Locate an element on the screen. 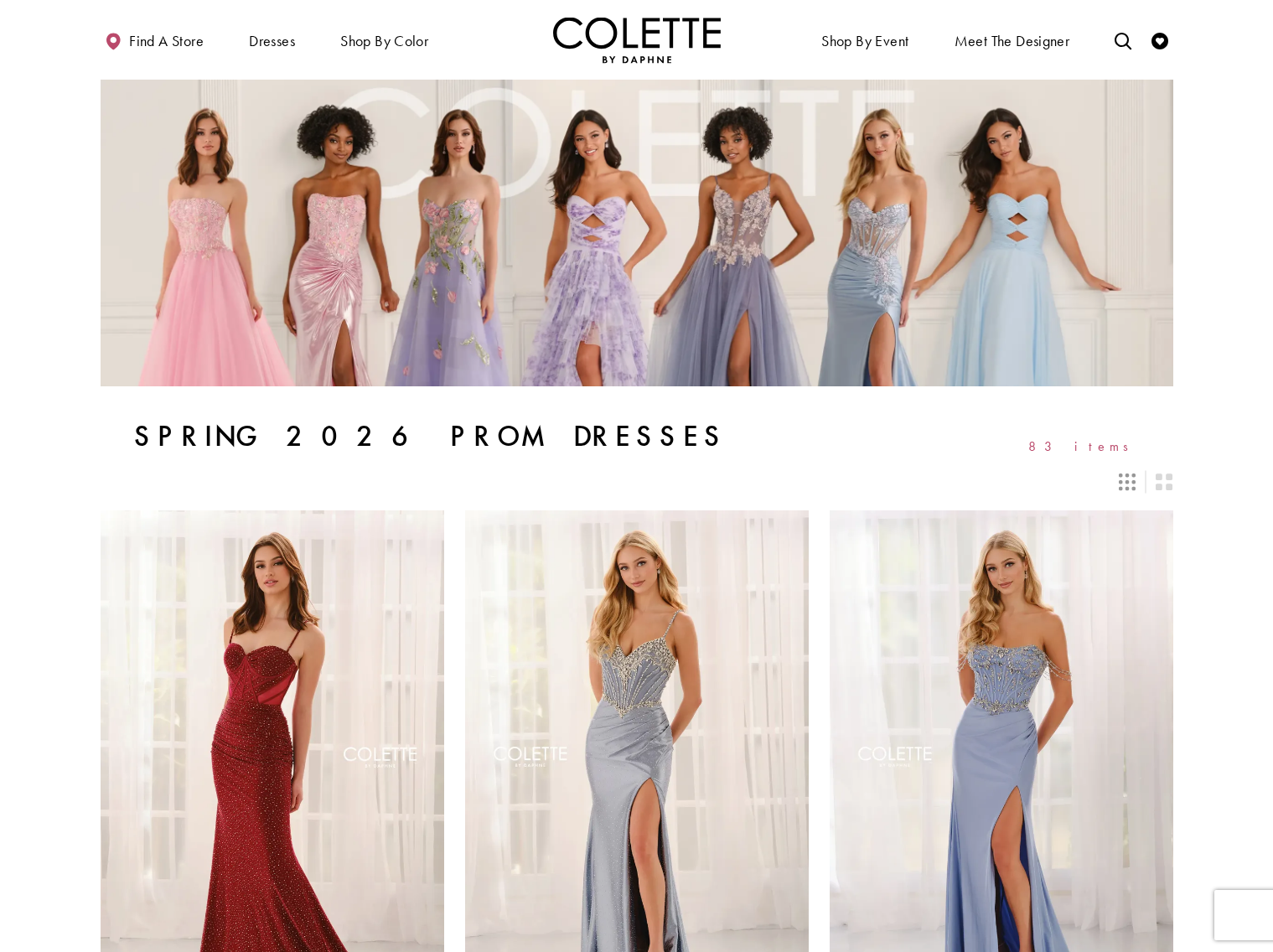 The image size is (1273, 952). span: Switch layout to 2 columns is located at coordinates (1164, 482).